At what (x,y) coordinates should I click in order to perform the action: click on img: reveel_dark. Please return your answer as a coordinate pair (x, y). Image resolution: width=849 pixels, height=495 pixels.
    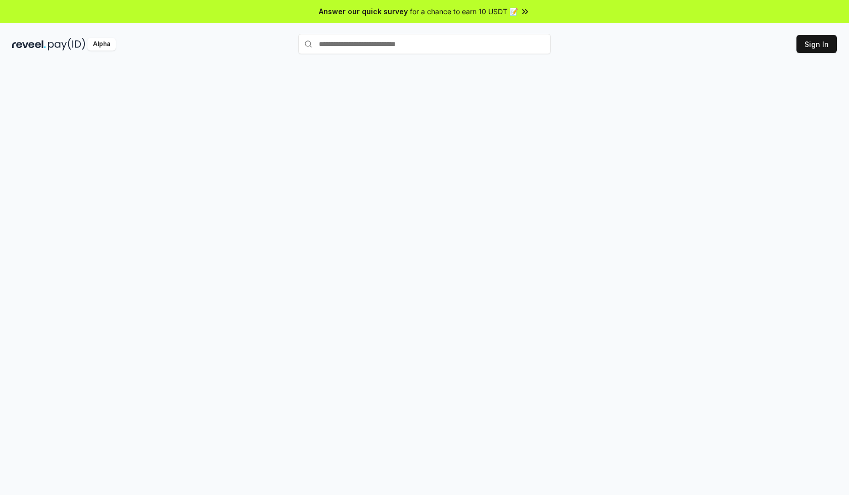
    Looking at the image, I should click on (29, 44).